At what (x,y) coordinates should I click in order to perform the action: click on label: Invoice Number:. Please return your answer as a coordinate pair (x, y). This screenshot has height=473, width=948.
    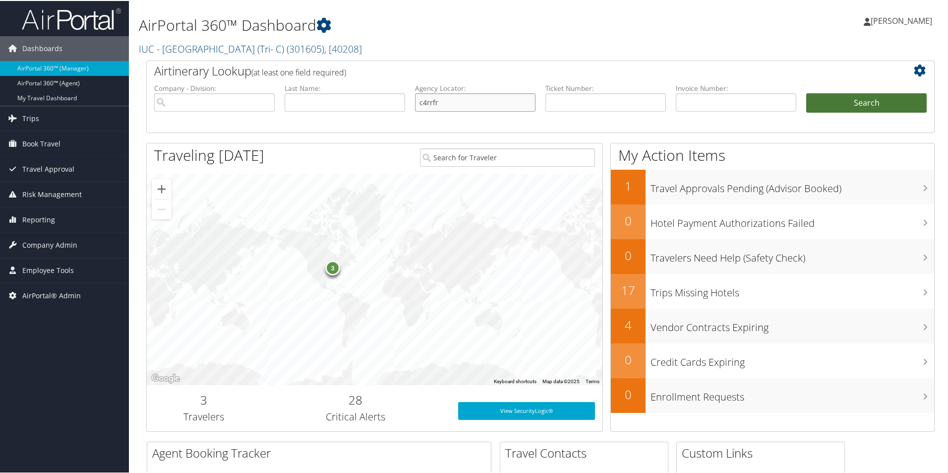
    Looking at the image, I should click on (736, 87).